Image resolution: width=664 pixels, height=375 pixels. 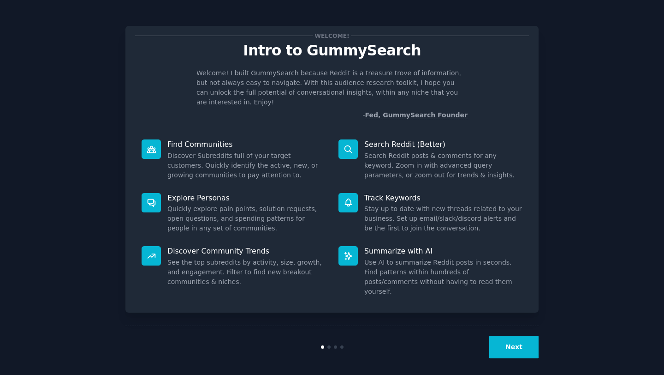 I want to click on p: Explore Personas, so click(x=246, y=197).